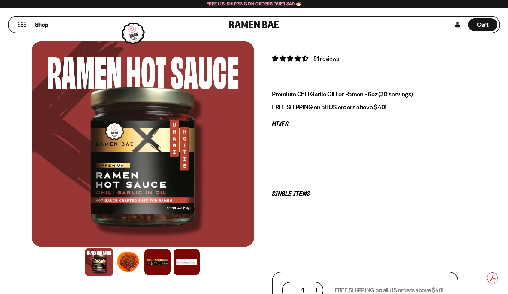  What do you see at coordinates (41, 25) in the screenshot?
I see `span: Shop` at bounding box center [41, 25].